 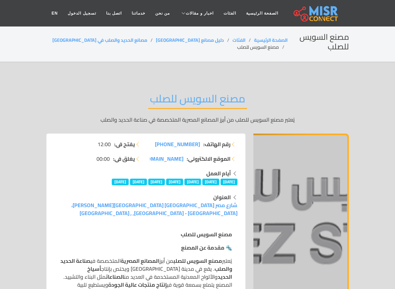 What do you see at coordinates (197, 13) in the screenshot?
I see `a: اخبار و مقالات` at bounding box center [197, 13].